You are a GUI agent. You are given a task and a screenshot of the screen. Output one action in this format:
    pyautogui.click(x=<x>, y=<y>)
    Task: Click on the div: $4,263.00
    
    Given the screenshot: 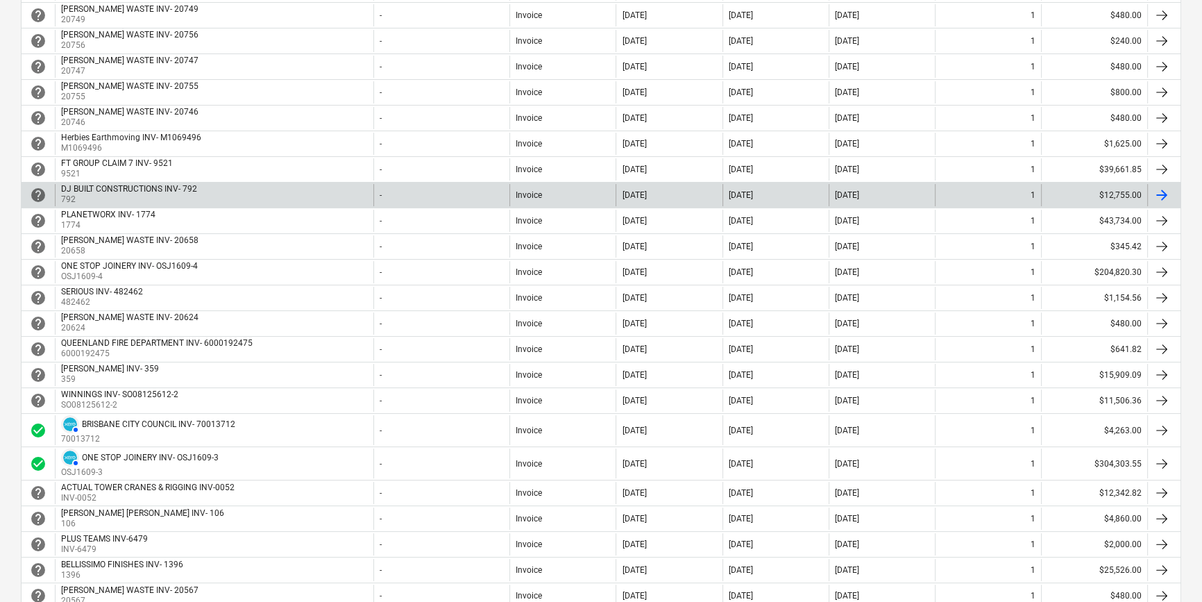 What is the action you would take?
    pyautogui.click(x=1094, y=430)
    